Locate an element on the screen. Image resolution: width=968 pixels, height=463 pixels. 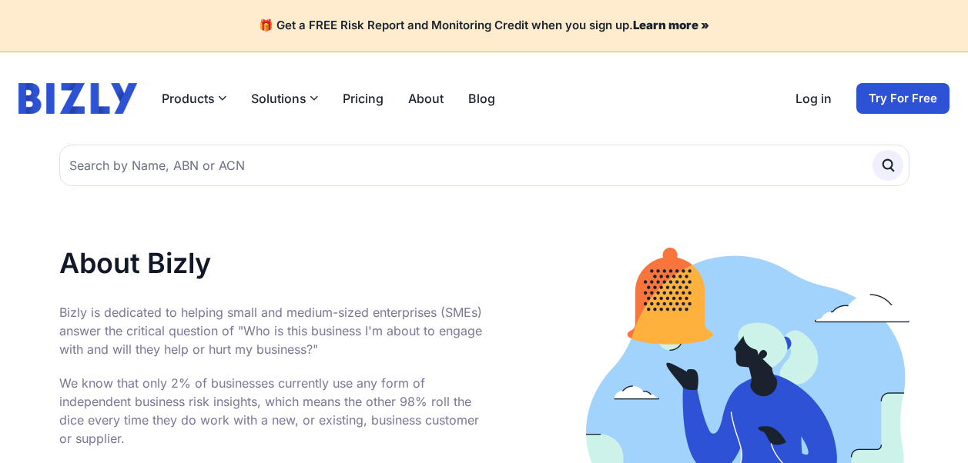
p: Bizly is dedicated to helping small and medium-sized enterprises (SMEs) answer the critical quest... is located at coordinates (272, 331).